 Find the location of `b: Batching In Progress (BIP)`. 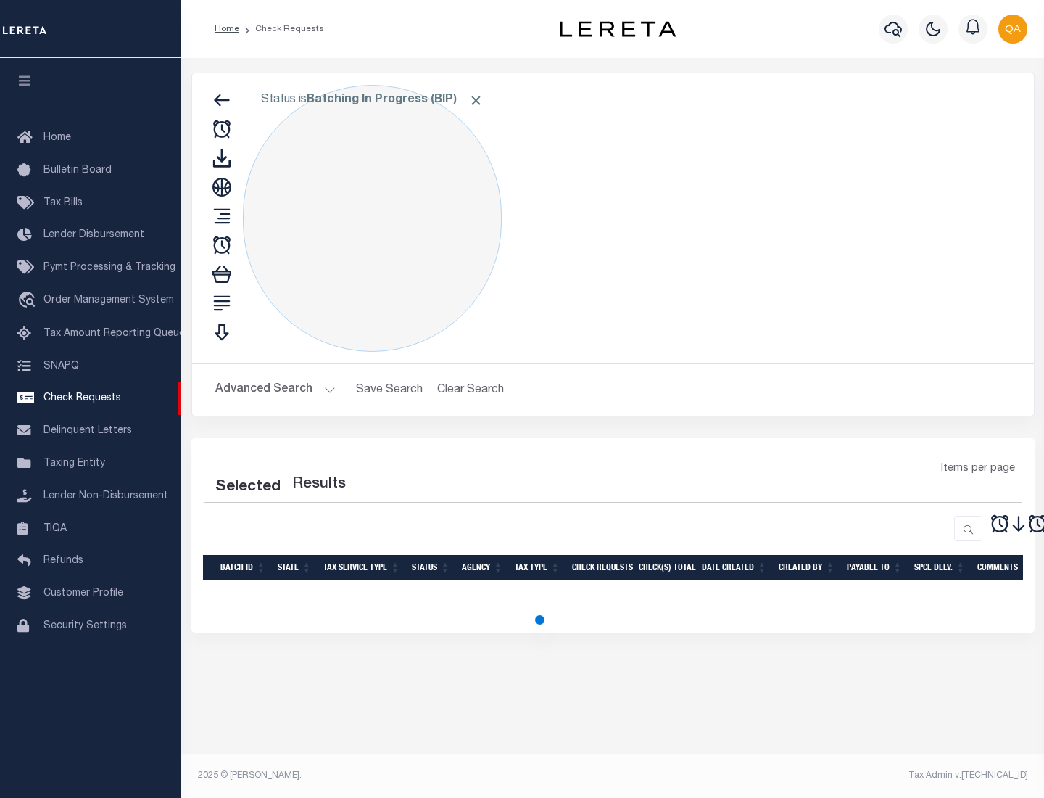

b: Batching In Progress (BIP) is located at coordinates (395, 100).